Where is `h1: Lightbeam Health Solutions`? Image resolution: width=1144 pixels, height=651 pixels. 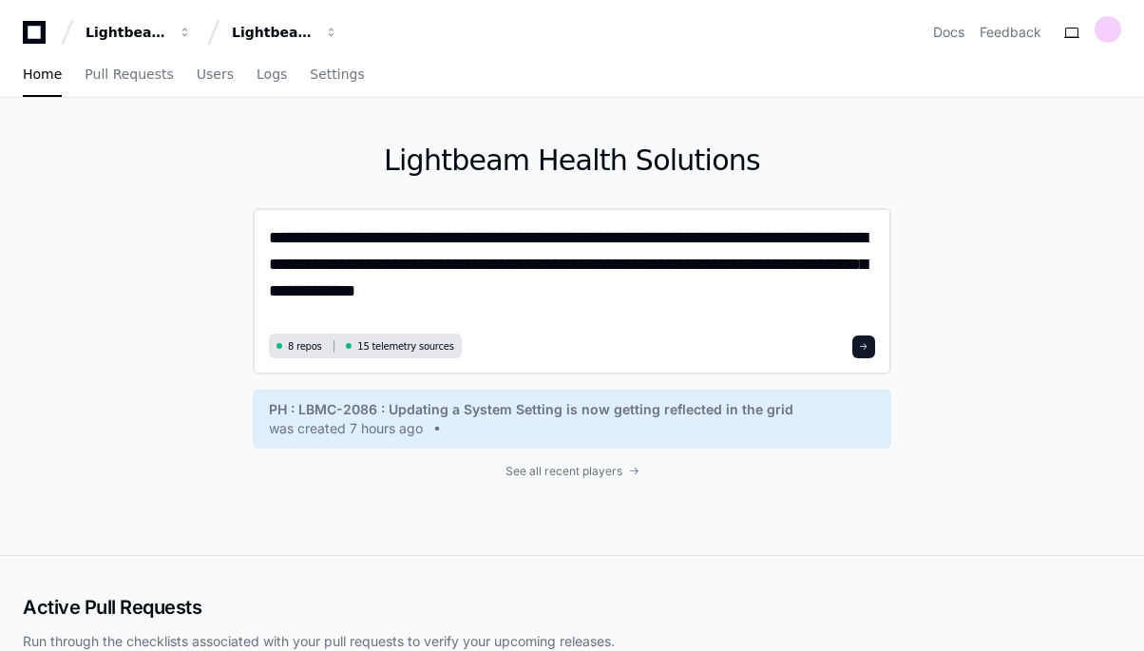
h1: Lightbeam Health Solutions is located at coordinates (572, 161).